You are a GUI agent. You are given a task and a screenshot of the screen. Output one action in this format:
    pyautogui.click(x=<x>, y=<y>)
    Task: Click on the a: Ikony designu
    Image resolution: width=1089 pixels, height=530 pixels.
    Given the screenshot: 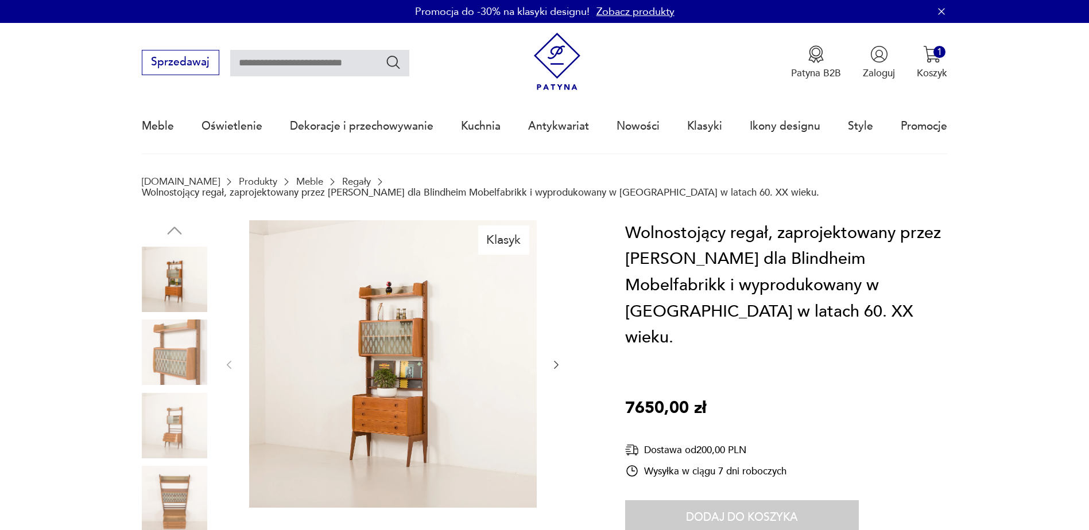 What is the action you would take?
    pyautogui.click(x=785, y=126)
    